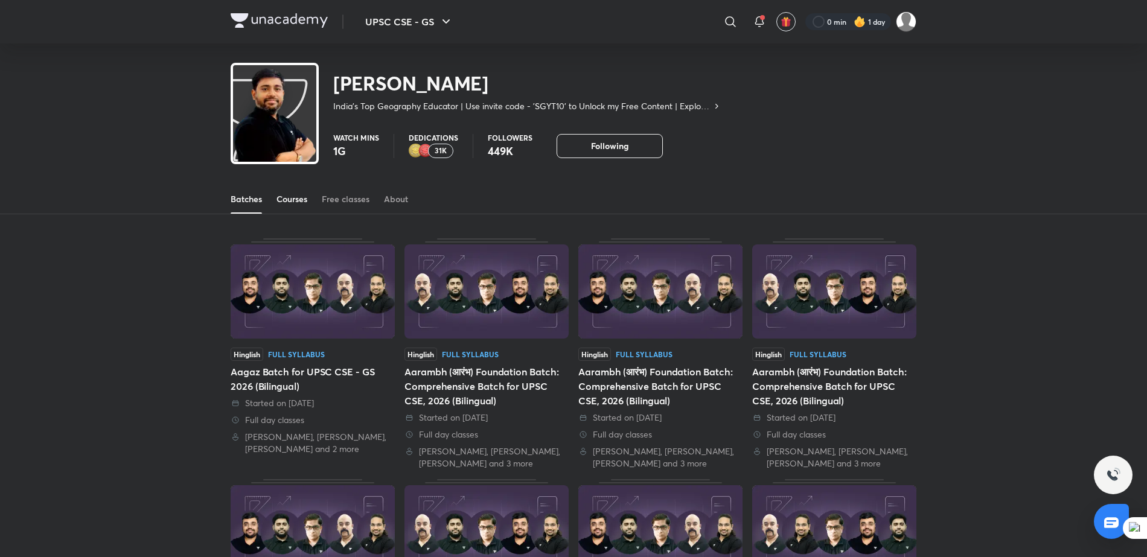 The width and height of the screenshot is (1147, 557). What do you see at coordinates (660, 418) in the screenshot?
I see `div: Started on 11 Aug 2025` at bounding box center [660, 418].